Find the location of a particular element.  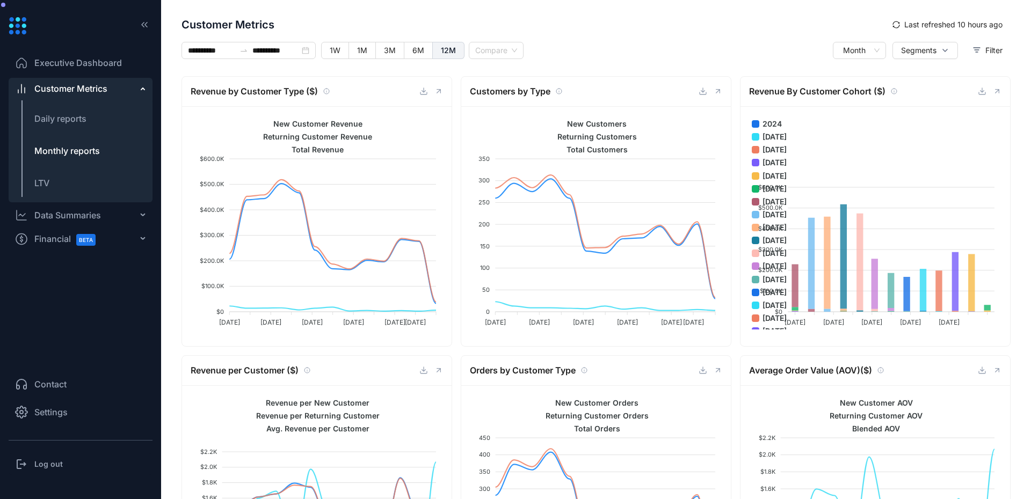

tspan: 300 is located at coordinates (484, 489).